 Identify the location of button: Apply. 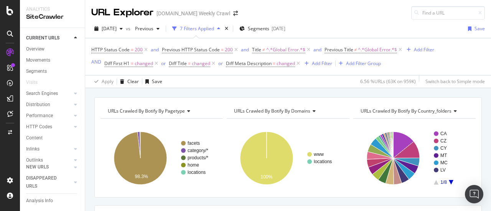
(102, 82).